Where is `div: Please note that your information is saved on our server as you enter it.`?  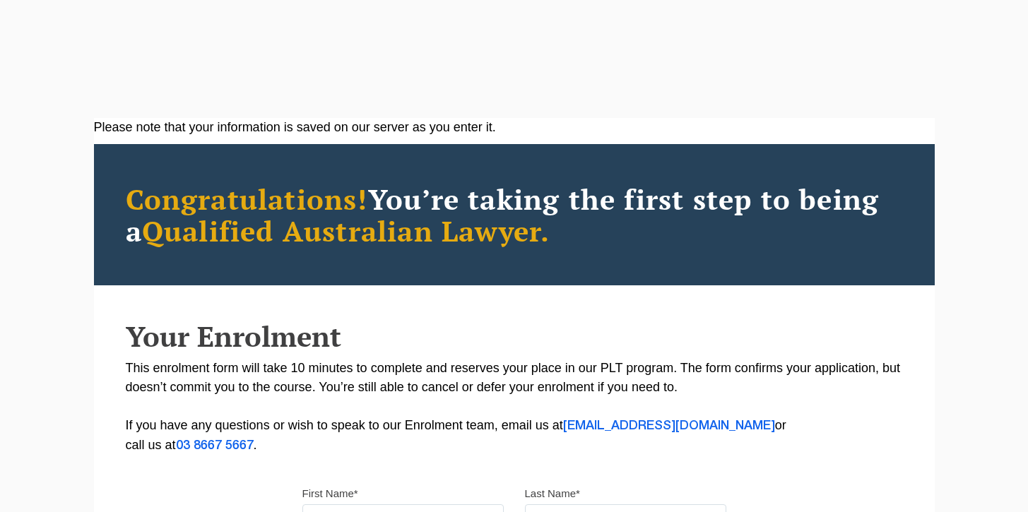
div: Please note that your information is saved on our server as you enter it. is located at coordinates (514, 127).